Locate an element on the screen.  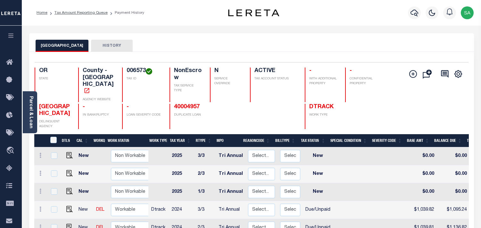
a: Tax Amount Reporting Queue is located at coordinates (81, 13).